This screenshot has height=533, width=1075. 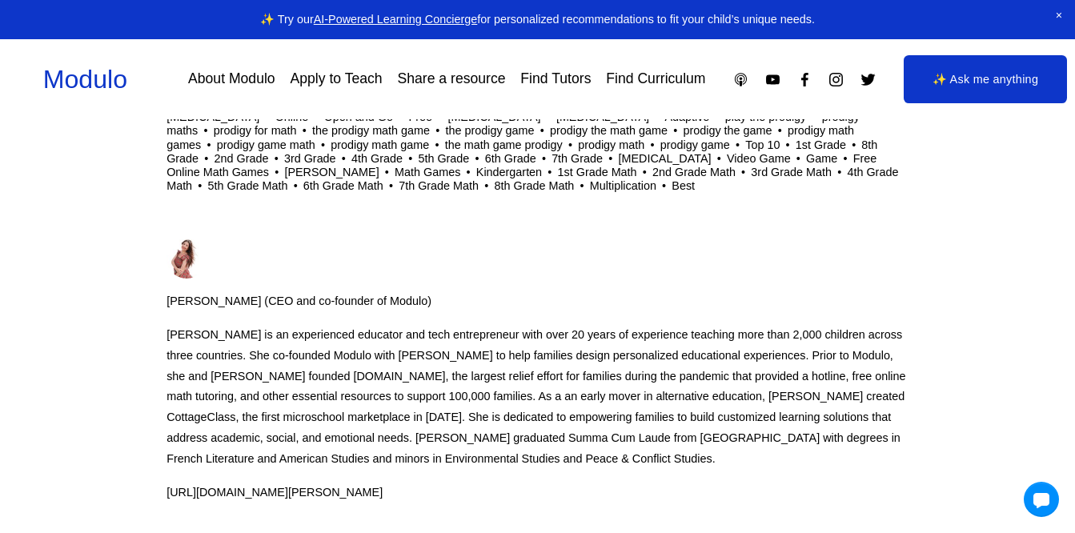 What do you see at coordinates (759, 159) in the screenshot?
I see `a: Video Game` at bounding box center [759, 159].